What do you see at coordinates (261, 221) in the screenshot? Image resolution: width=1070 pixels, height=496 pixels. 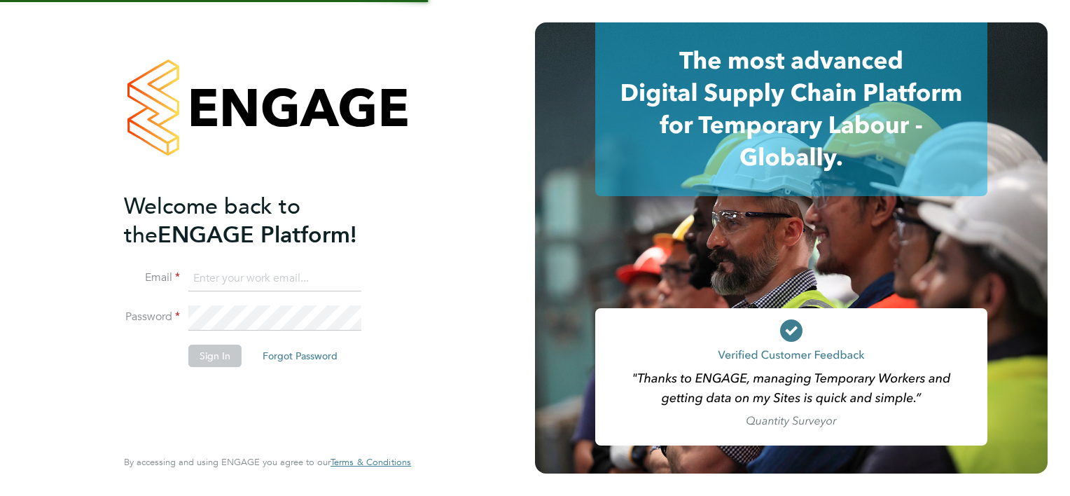 I see `h2: ENGAGE Platform!` at bounding box center [261, 221].